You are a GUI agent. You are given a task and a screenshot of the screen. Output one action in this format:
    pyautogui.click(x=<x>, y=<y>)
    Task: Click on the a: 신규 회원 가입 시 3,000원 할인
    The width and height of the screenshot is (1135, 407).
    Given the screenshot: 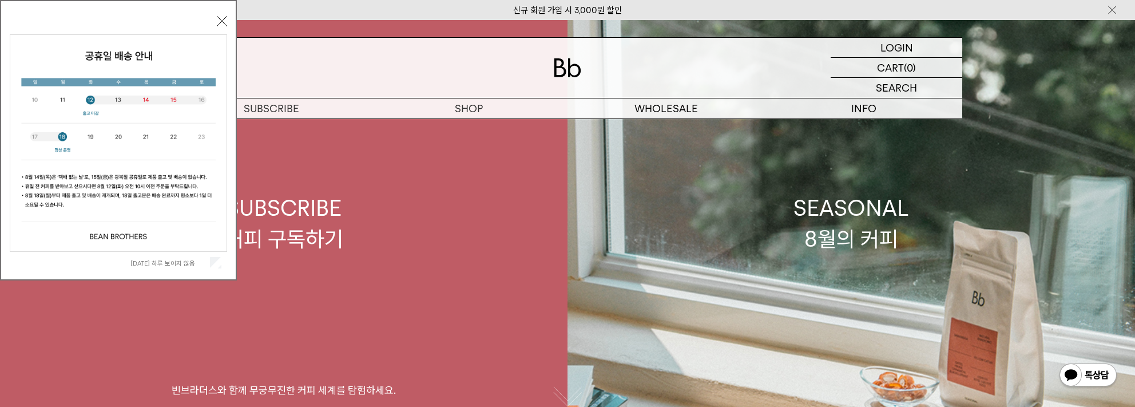 What is the action you would take?
    pyautogui.click(x=567, y=10)
    